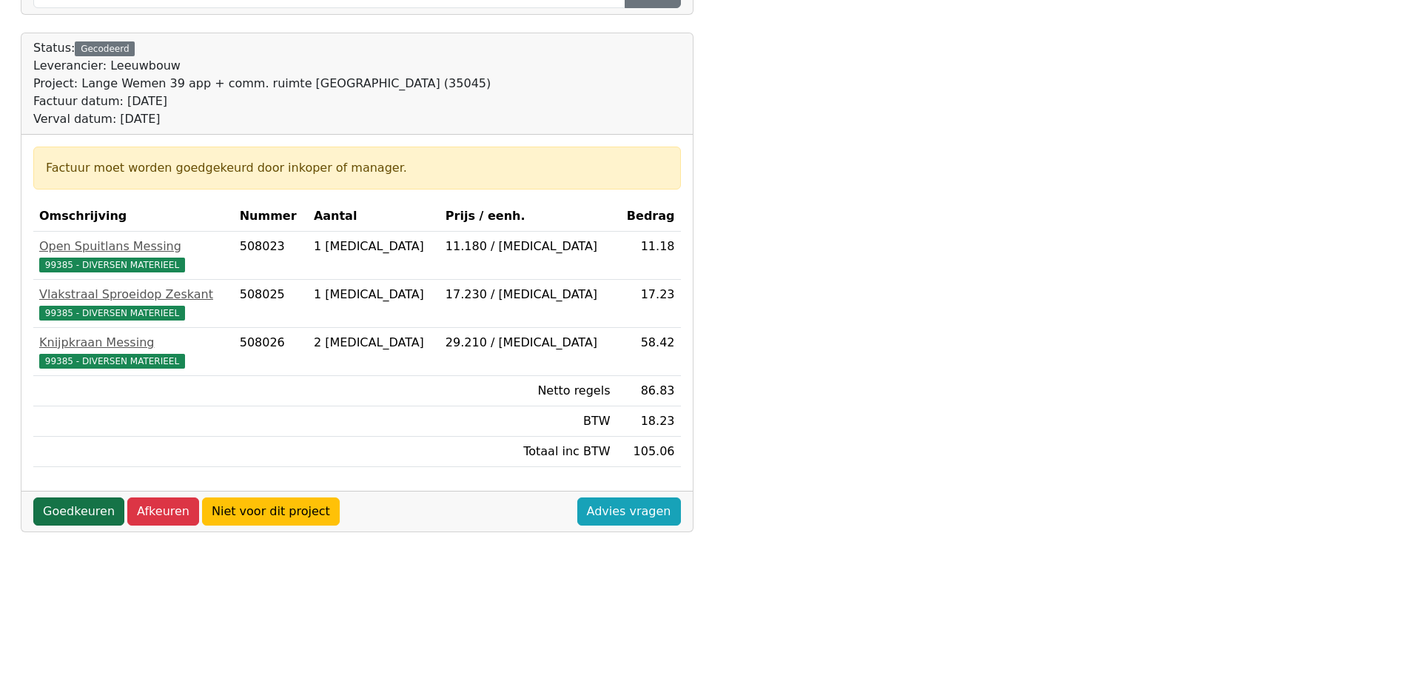 This screenshot has width=1404, height=684. Describe the element at coordinates (647, 351) in the screenshot. I see `td: 58.42` at that location.